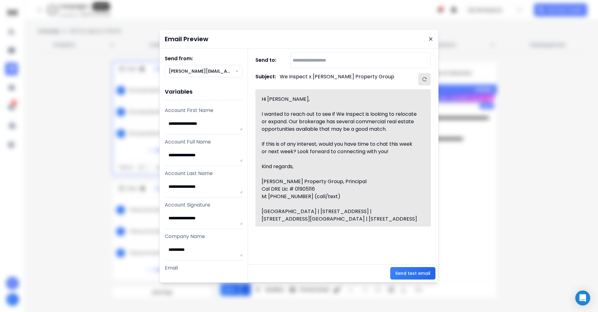 This screenshot has height=312, width=598. I want to click on button: Send test email, so click(413, 273).